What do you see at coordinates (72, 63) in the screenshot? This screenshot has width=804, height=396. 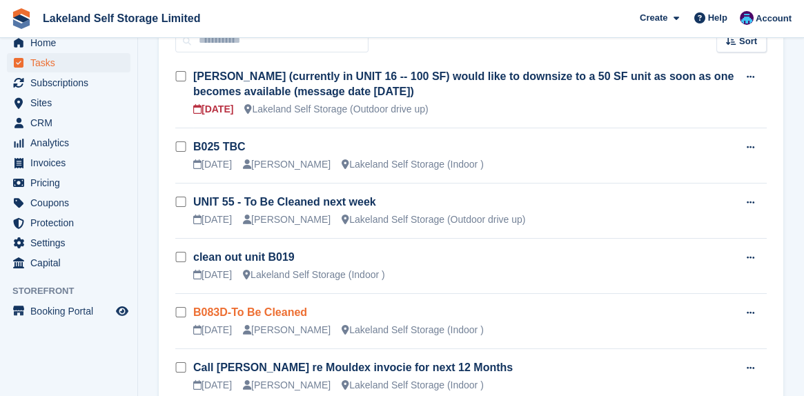 I see `span: Tasks` at bounding box center [72, 63].